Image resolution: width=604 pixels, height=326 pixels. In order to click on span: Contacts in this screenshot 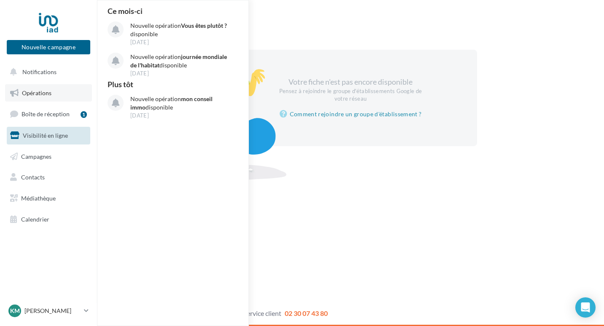, I will do `click(33, 177)`.